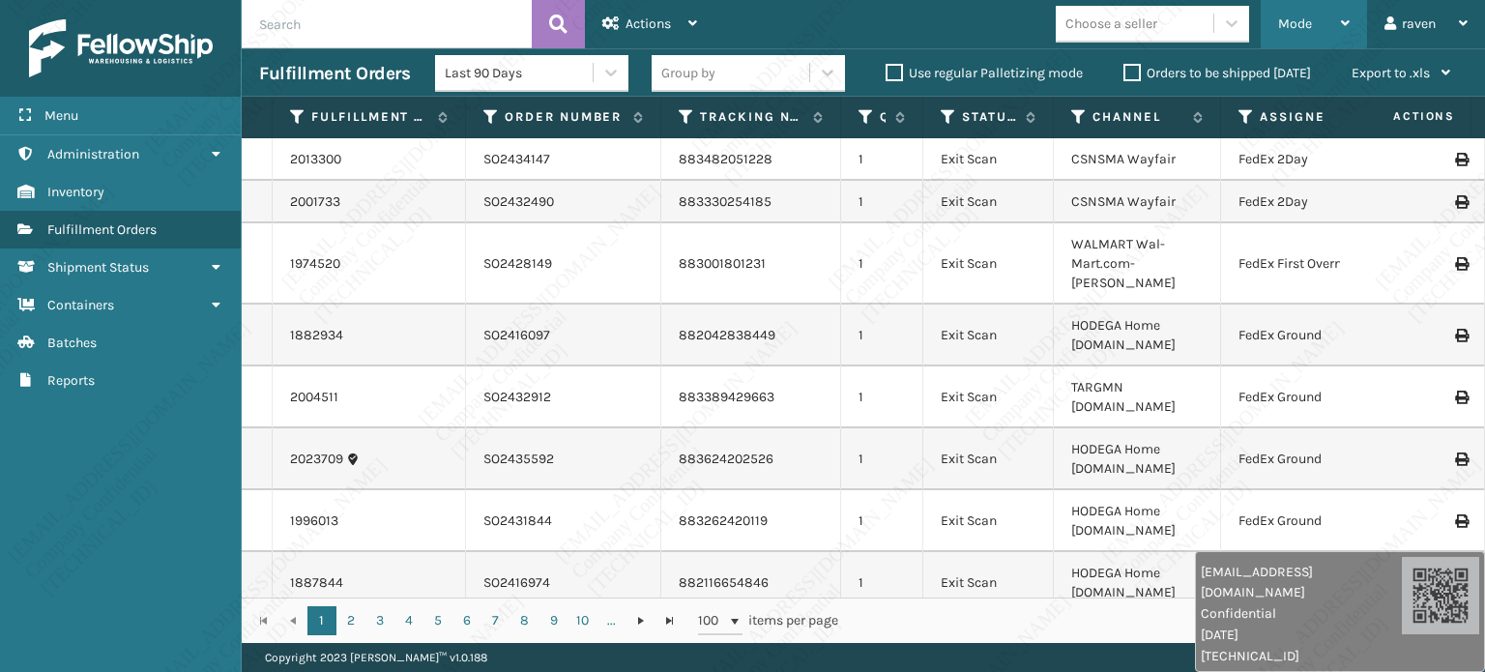 This screenshot has width=1485, height=672. What do you see at coordinates (1138, 117) in the screenshot?
I see `label: Channel` at bounding box center [1138, 117].